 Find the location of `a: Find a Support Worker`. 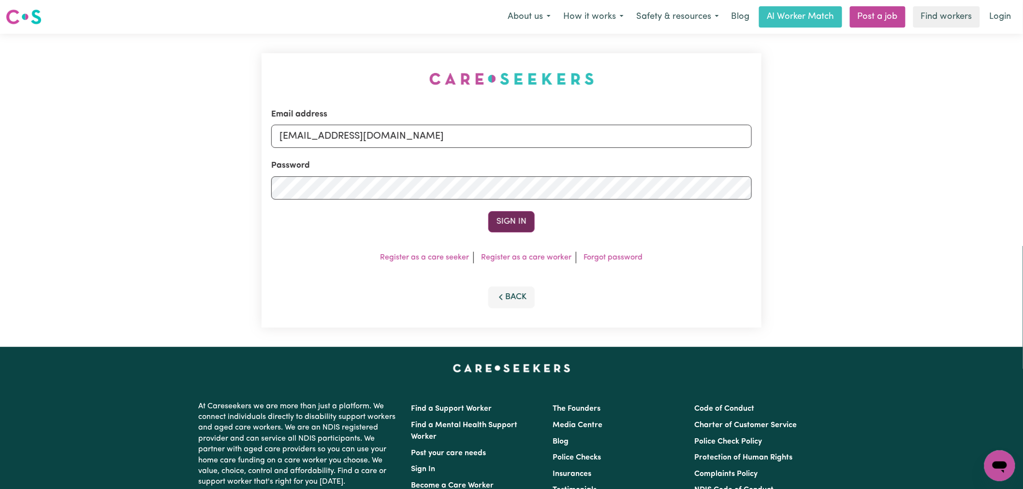

a: Find a Support Worker is located at coordinates (451, 409).